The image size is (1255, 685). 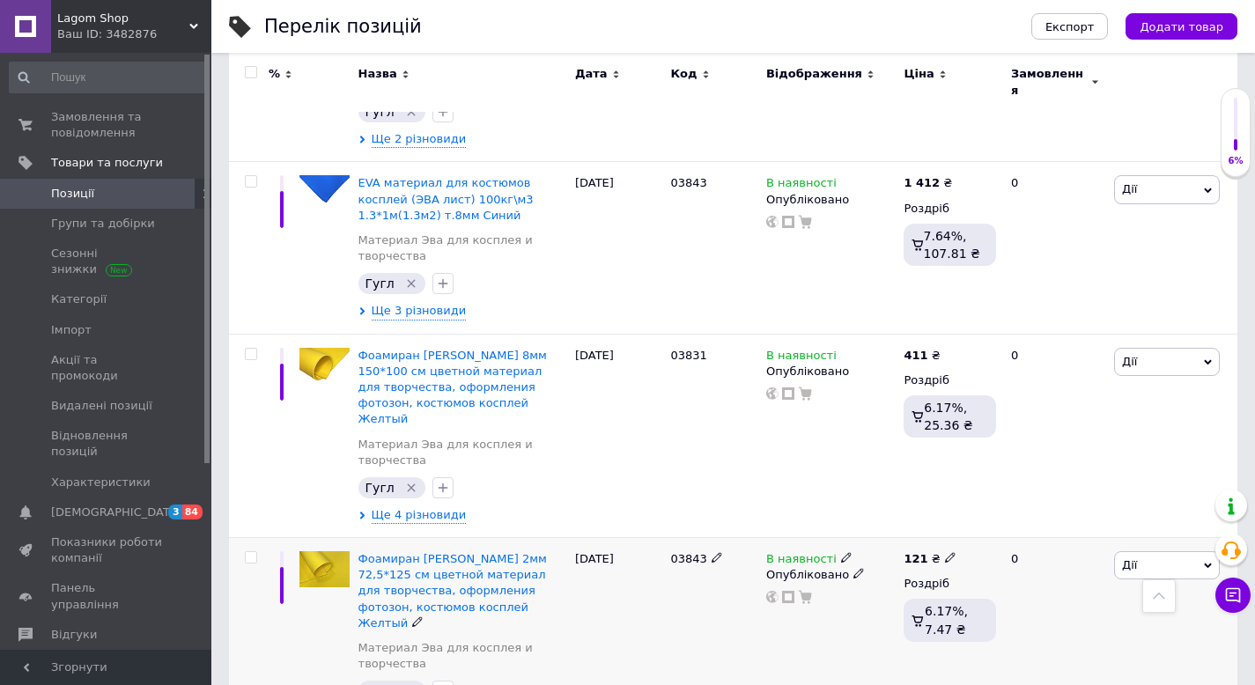 I want to click on span: 7.64%, 107.81 ₴, so click(x=952, y=245).